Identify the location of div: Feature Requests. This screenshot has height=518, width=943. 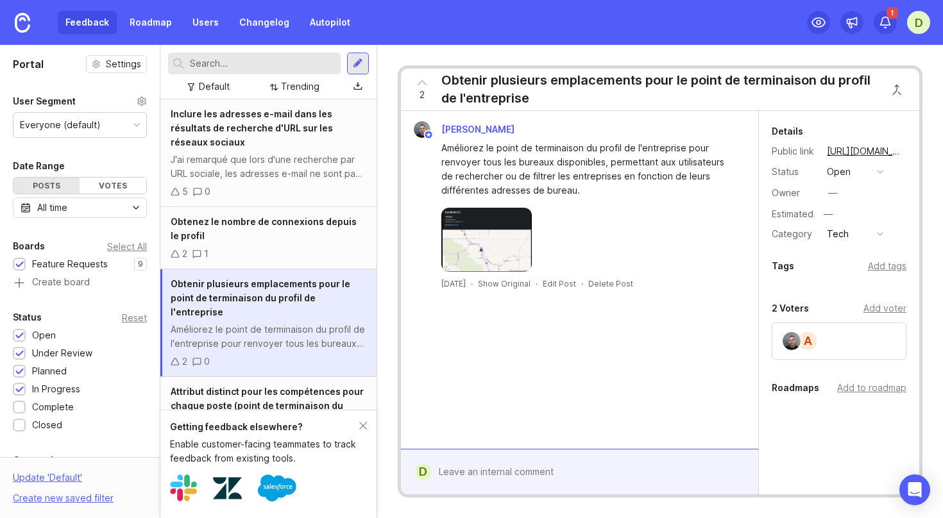
(70, 264).